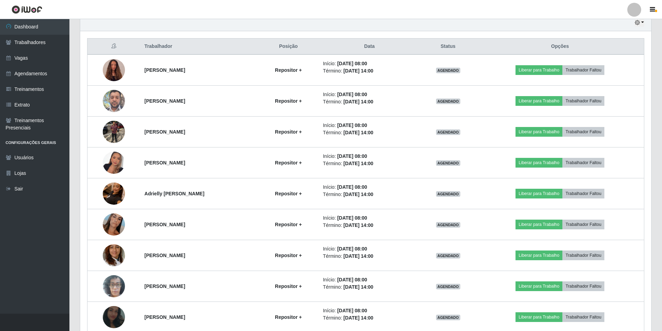 The width and height of the screenshot is (662, 331). Describe the element at coordinates (114, 70) in the screenshot. I see `img: 1745413424976.jpeg` at that location.